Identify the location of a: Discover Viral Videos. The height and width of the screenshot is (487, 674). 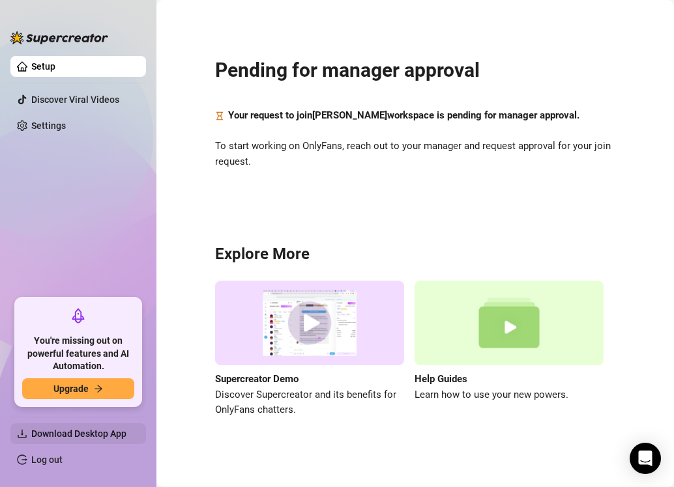
(75, 100).